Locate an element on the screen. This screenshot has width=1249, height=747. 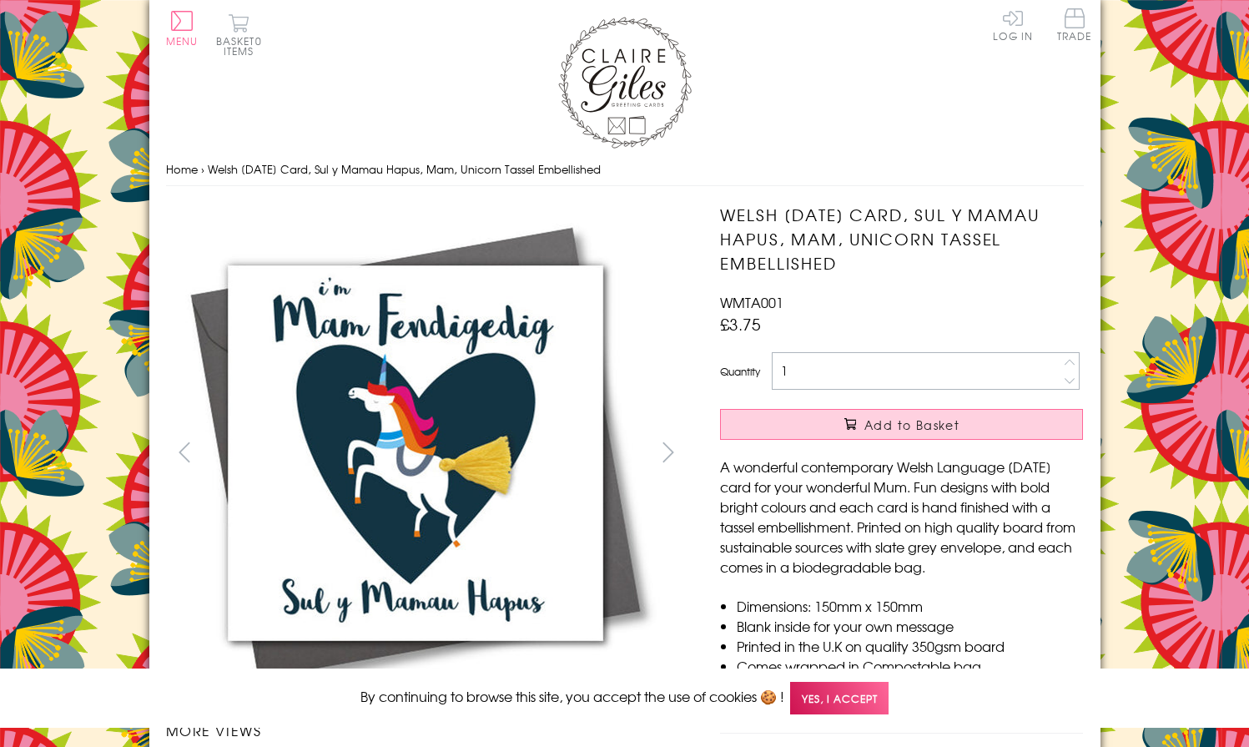
li: Comes wrapped in Compostable bag is located at coordinates (910, 666).